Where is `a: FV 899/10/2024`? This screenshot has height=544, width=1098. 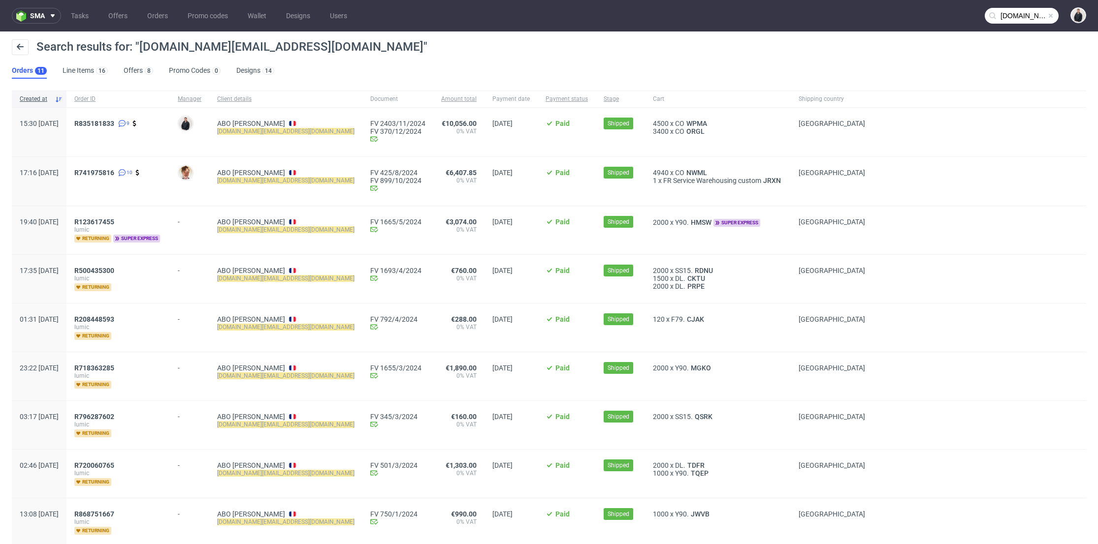
a: FV 899/10/2024 is located at coordinates (398, 181).